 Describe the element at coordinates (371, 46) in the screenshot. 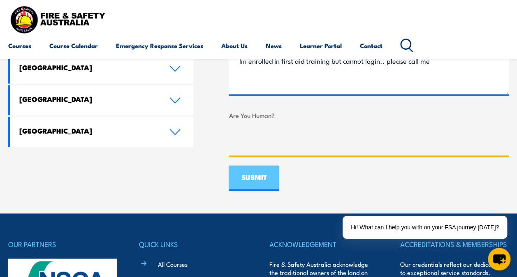

I see `a: Contact` at that location.